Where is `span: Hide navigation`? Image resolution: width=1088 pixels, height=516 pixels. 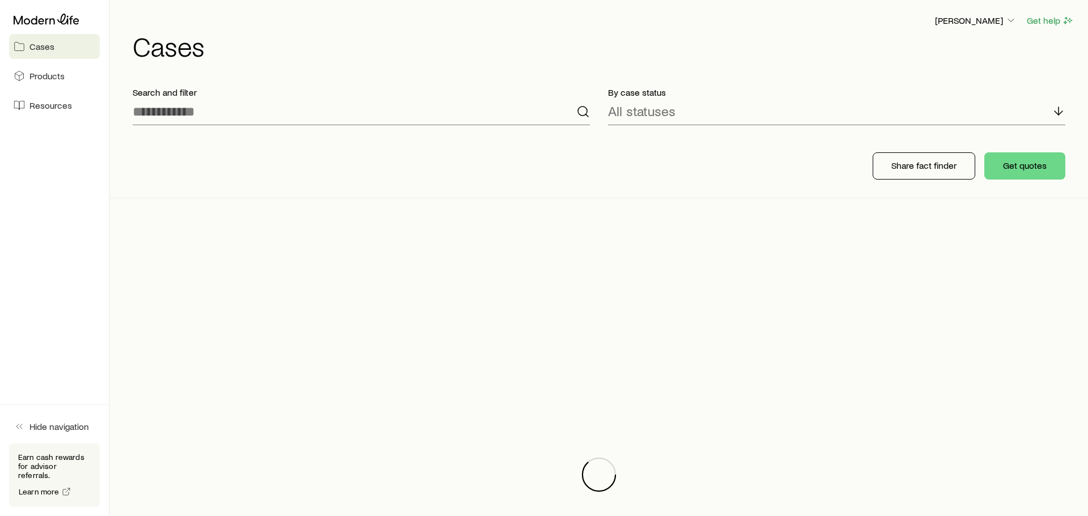
span: Hide navigation is located at coordinates (59, 427).